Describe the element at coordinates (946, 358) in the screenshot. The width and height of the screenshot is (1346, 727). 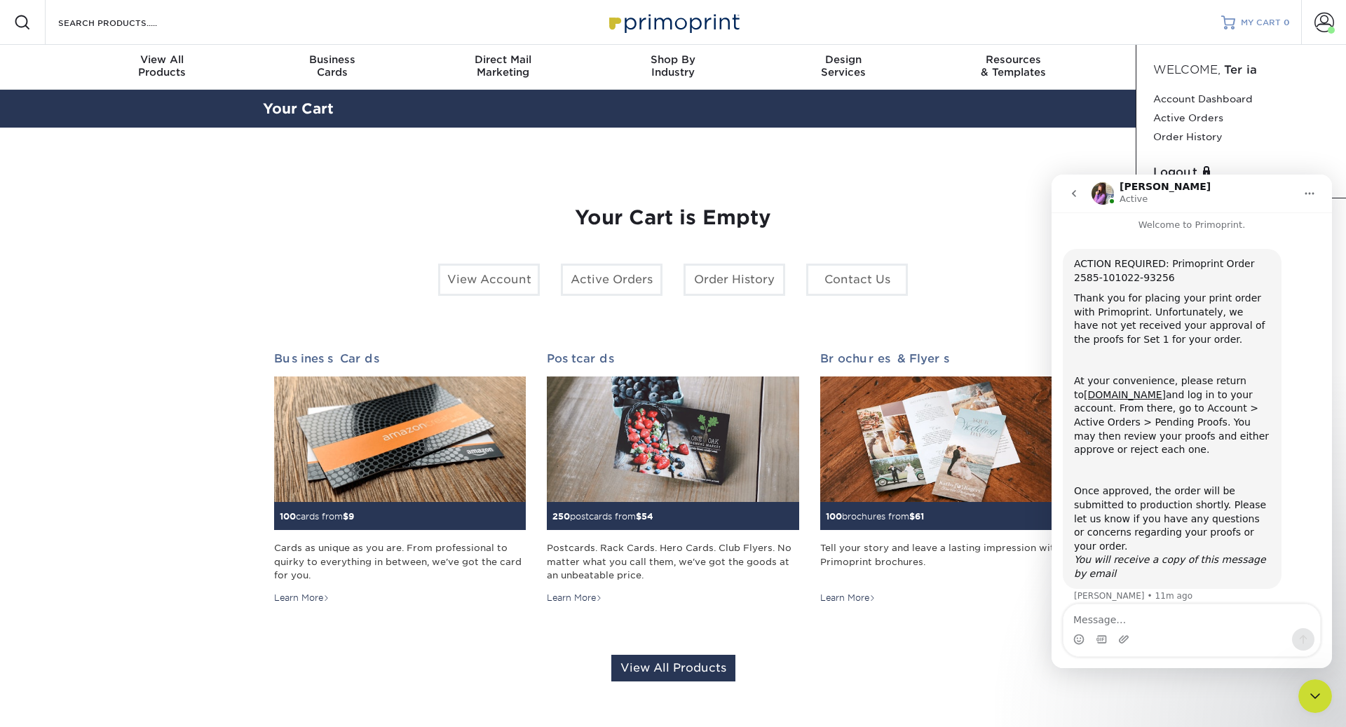
I see `h2: Brochures & Flyers` at that location.